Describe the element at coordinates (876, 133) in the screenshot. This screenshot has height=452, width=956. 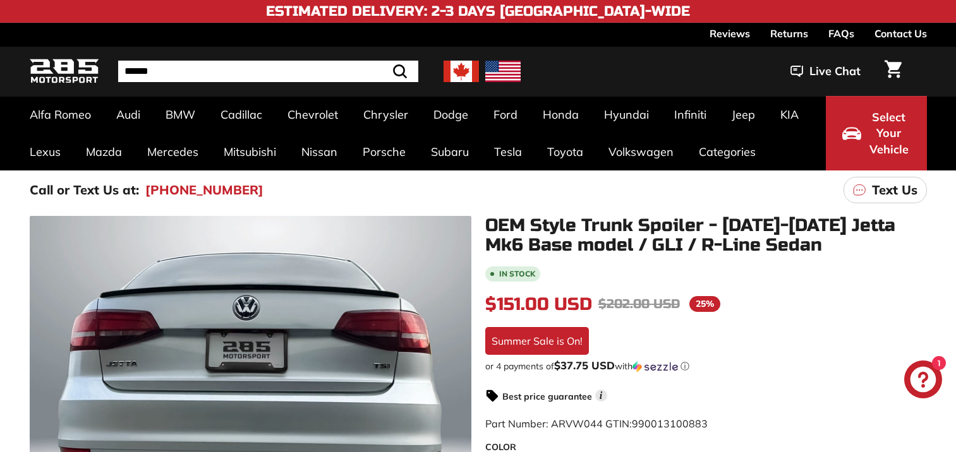
I see `button: Select Your Vehicle` at that location.